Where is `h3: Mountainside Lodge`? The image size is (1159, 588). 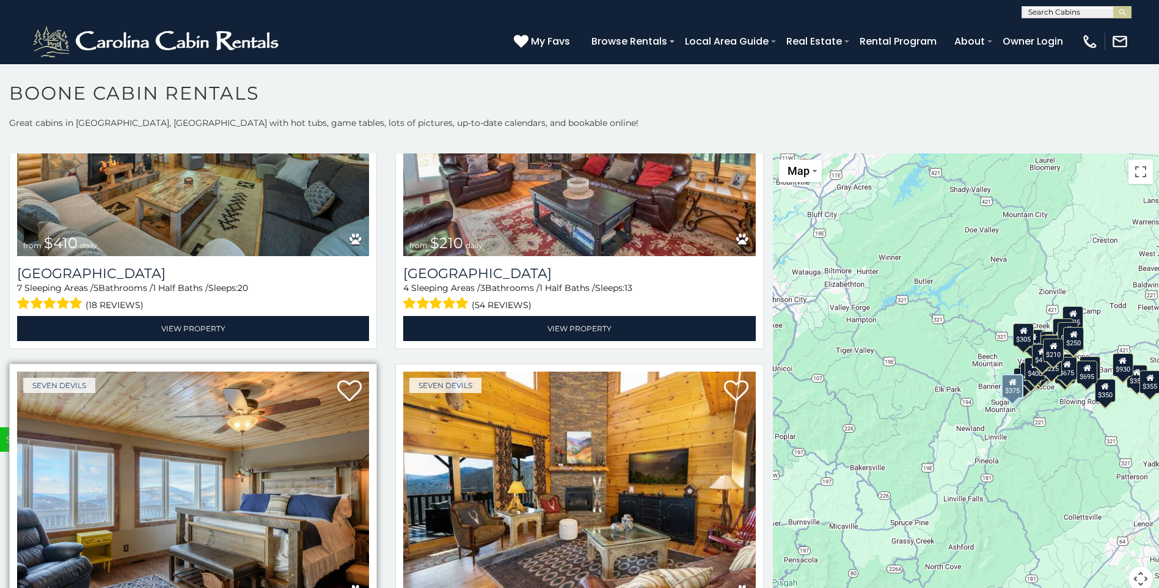 h3: Mountainside Lodge is located at coordinates (193, 273).